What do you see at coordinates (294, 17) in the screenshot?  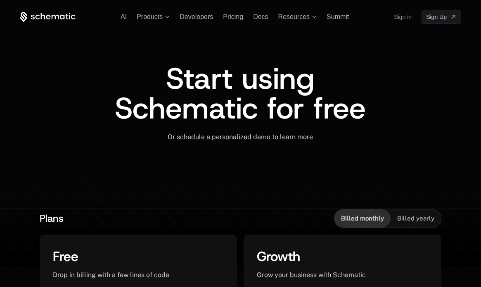 I see `span: Resources` at bounding box center [294, 17].